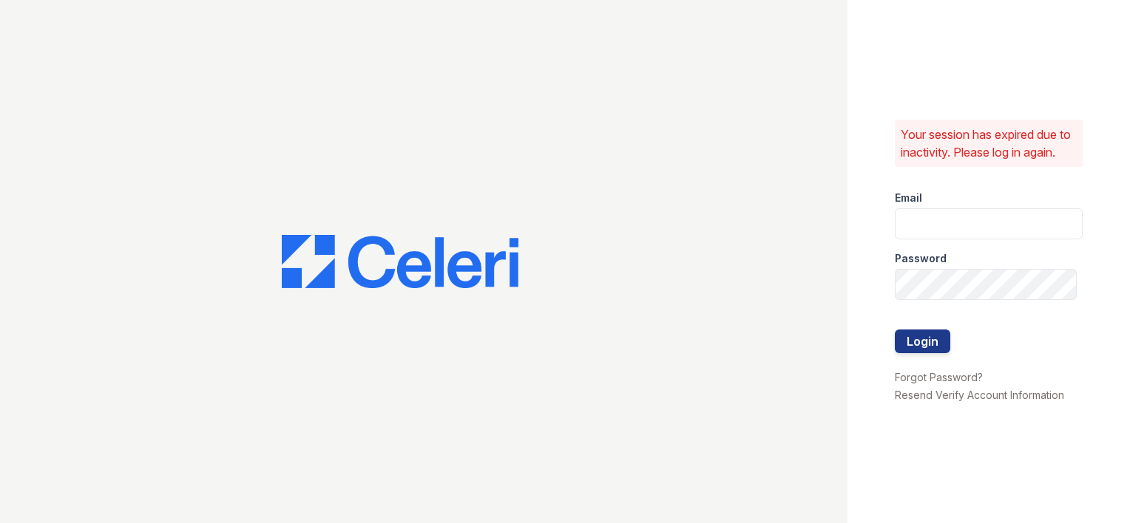 The height and width of the screenshot is (523, 1130). Describe the element at coordinates (400, 262) in the screenshot. I see `img: CE_Logo_Blue-a8612792a0a2168367f1c8372b55b34899dd931a85d93a1a3d3e32e68fde9ad4.png` at that location.